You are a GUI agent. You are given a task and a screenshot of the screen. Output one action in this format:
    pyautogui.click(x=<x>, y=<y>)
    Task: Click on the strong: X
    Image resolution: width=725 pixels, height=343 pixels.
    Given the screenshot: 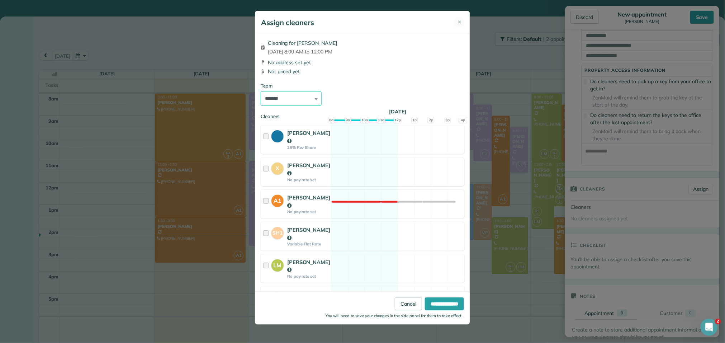 What is the action you would take?
    pyautogui.click(x=278, y=167)
    